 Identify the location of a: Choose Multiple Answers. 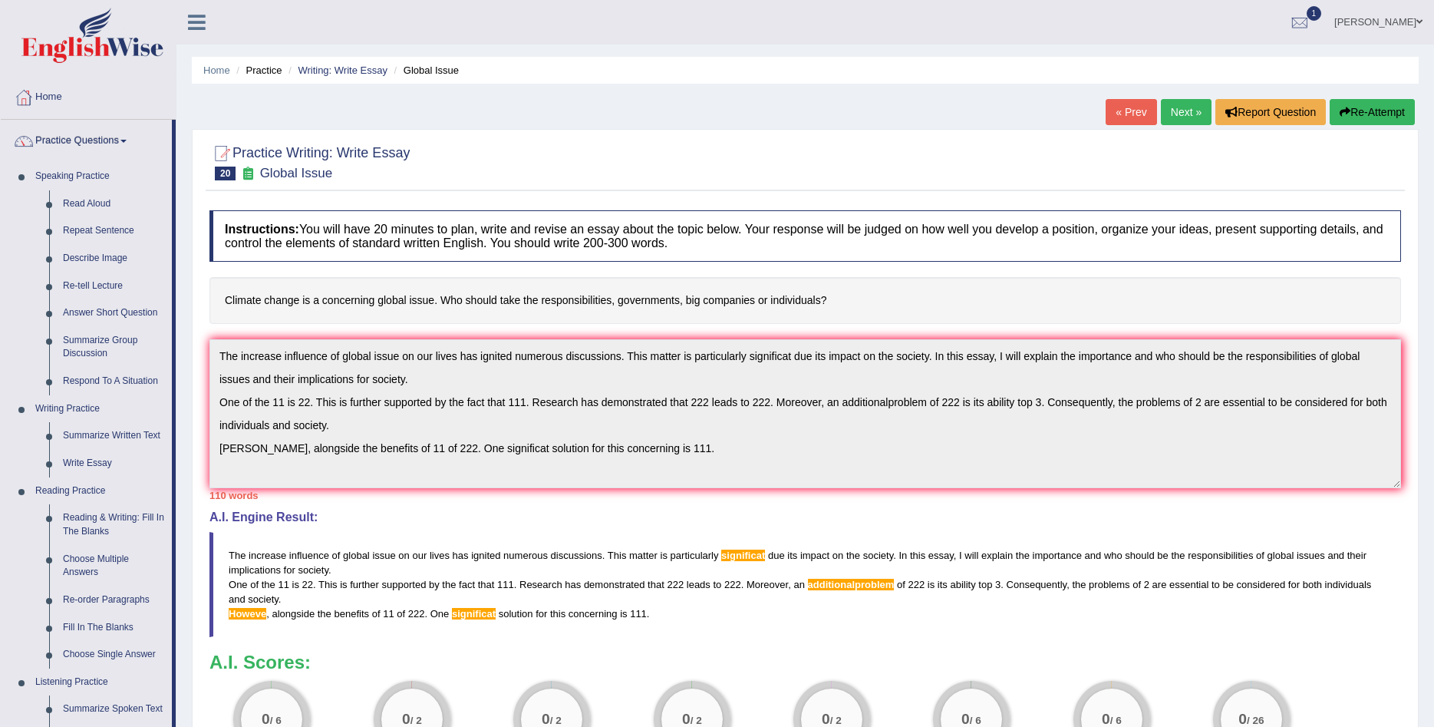
(114, 565).